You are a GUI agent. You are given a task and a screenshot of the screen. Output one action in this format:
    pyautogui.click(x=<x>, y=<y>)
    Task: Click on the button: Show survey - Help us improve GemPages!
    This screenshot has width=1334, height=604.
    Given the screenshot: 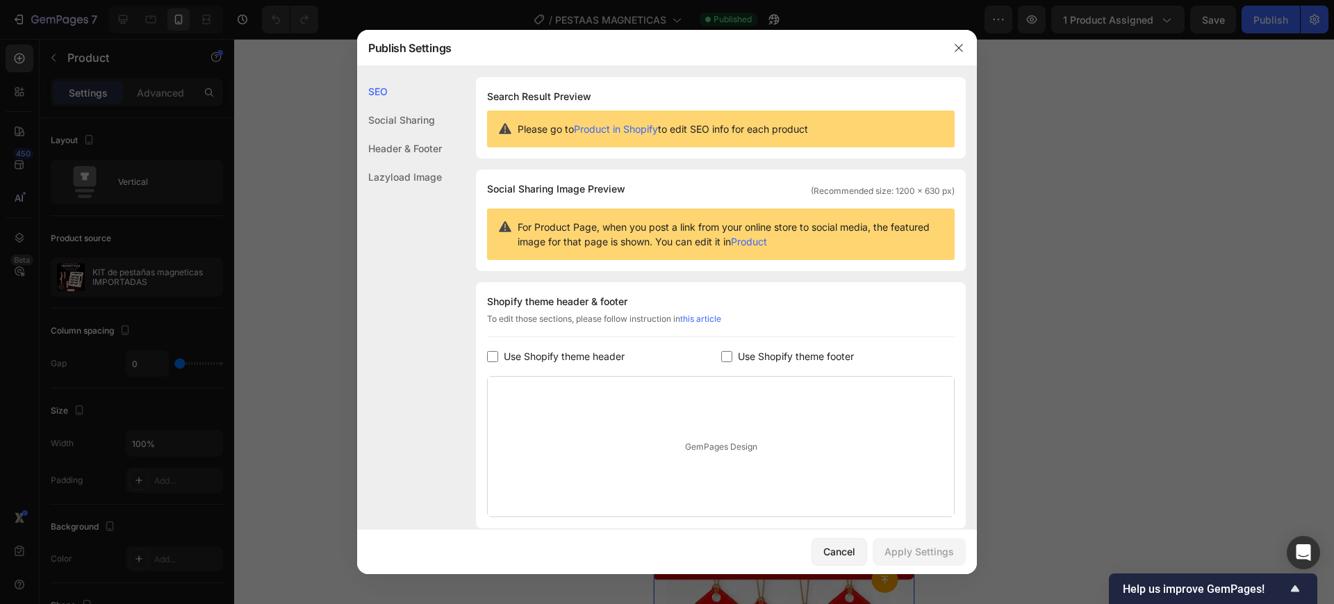 What is the action you would take?
    pyautogui.click(x=1213, y=588)
    